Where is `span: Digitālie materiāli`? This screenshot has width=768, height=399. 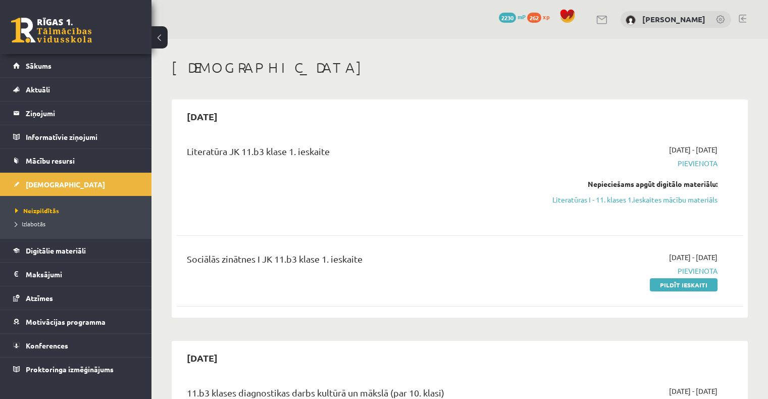
span: Digitālie materiāli is located at coordinates (56, 250).